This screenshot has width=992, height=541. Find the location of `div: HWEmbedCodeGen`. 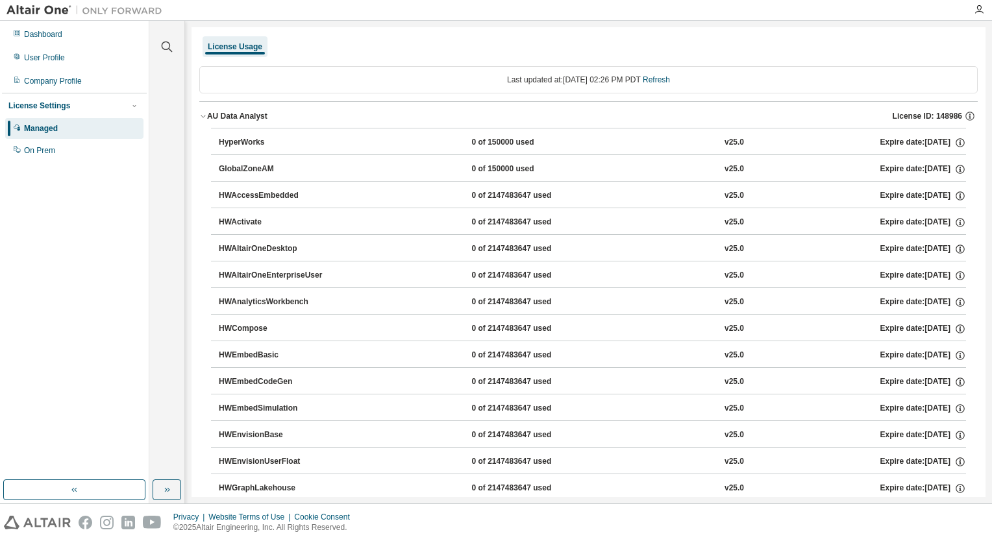

div: HWEmbedCodeGen is located at coordinates (277, 382).